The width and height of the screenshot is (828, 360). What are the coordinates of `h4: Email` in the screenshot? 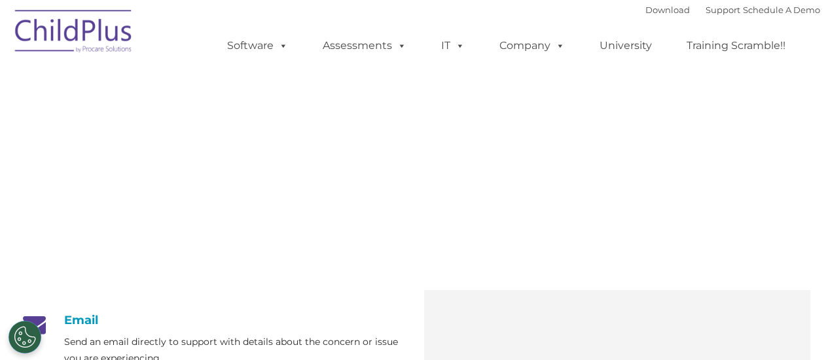 It's located at (211, 321).